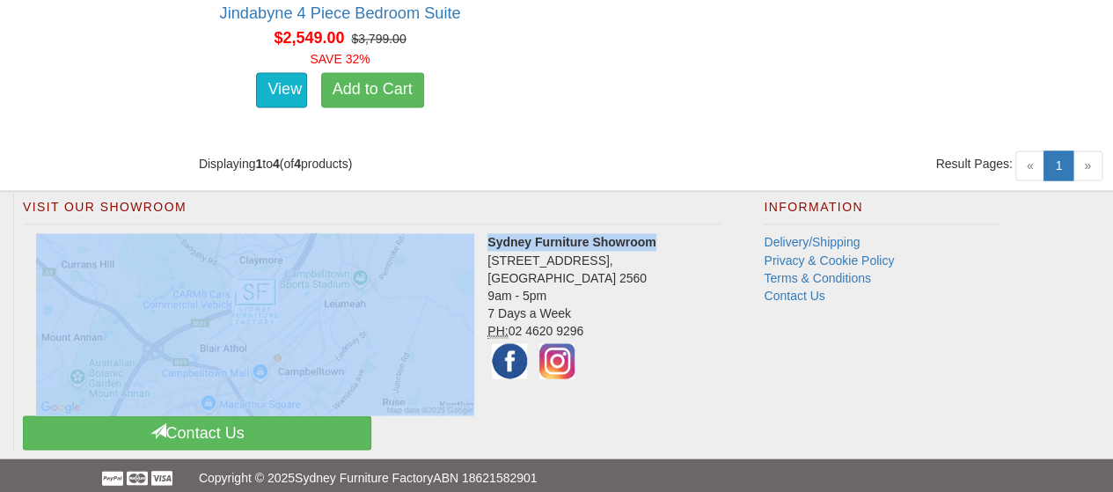  Describe the element at coordinates (255, 325) in the screenshot. I see `a: Click to activate map` at that location.